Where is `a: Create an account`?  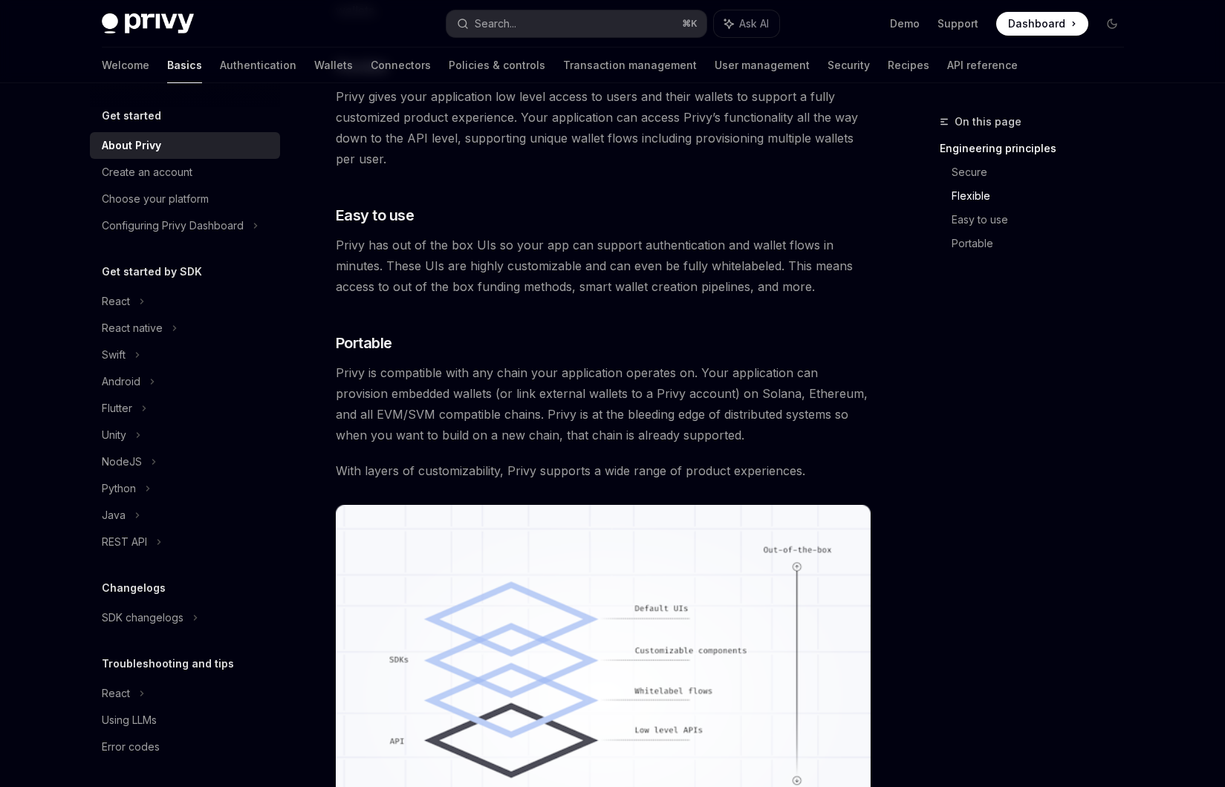
a: Create an account is located at coordinates (185, 172).